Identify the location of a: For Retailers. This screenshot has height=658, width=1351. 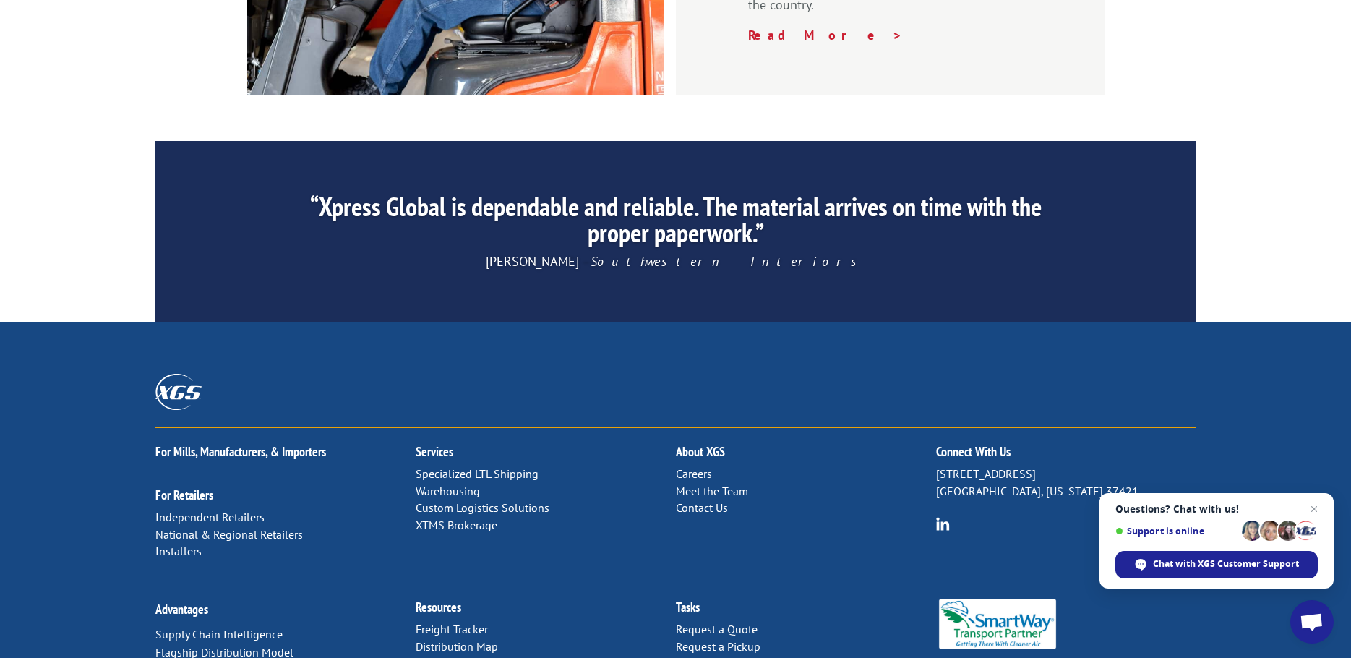
(184, 495).